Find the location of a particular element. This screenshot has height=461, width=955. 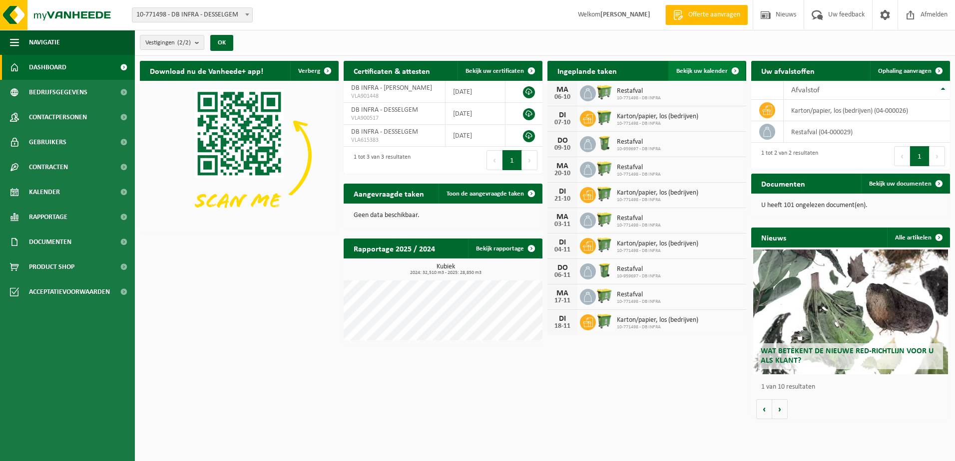

a: Bekijk uw documenten is located at coordinates (905, 184).